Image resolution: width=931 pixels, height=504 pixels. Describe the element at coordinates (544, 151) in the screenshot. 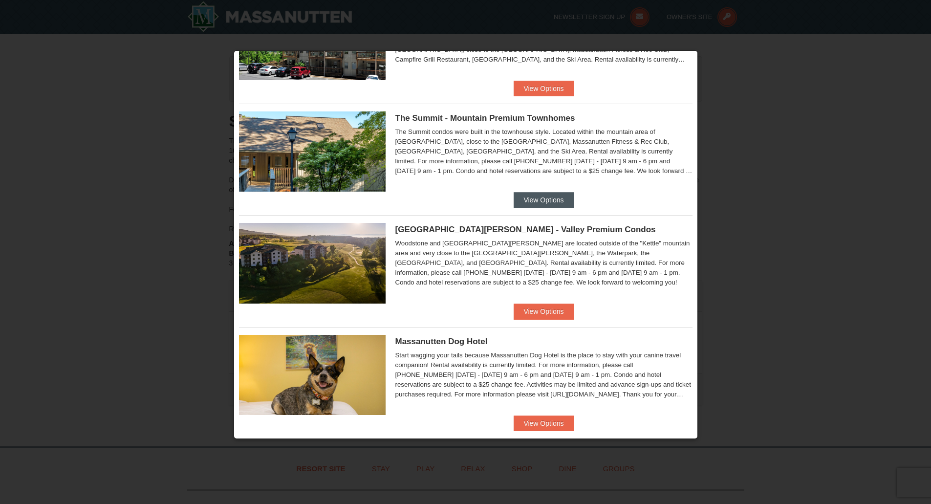

I see `div: The Summit condos were built in the townhouse style. Located within the mountain area of [GEOGRAP...` at that location.